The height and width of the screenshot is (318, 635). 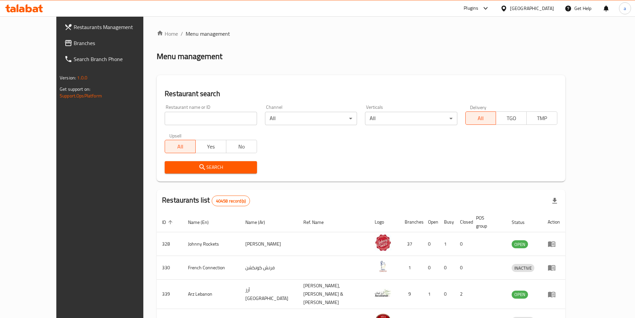 What do you see at coordinates (241, 146) in the screenshot?
I see `button: No` at bounding box center [241, 146].